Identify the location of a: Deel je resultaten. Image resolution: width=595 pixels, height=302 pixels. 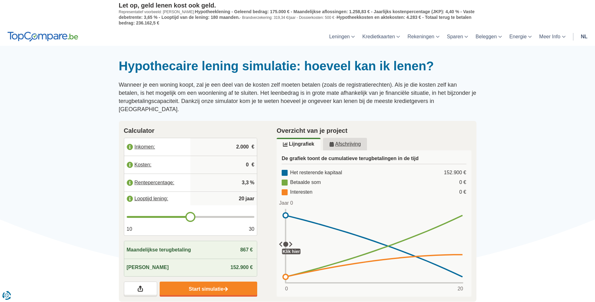
(140, 289).